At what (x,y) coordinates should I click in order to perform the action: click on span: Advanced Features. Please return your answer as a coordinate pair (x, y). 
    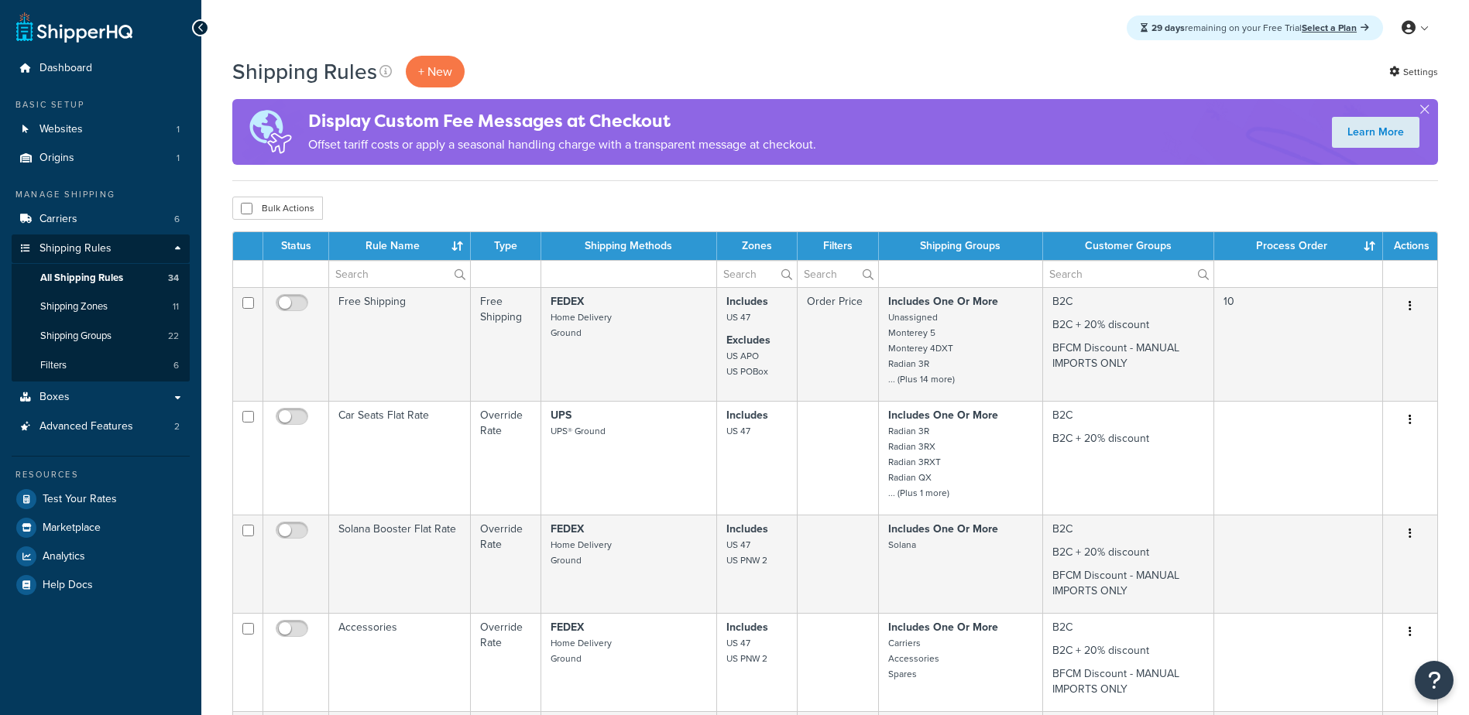
    Looking at the image, I should click on (86, 427).